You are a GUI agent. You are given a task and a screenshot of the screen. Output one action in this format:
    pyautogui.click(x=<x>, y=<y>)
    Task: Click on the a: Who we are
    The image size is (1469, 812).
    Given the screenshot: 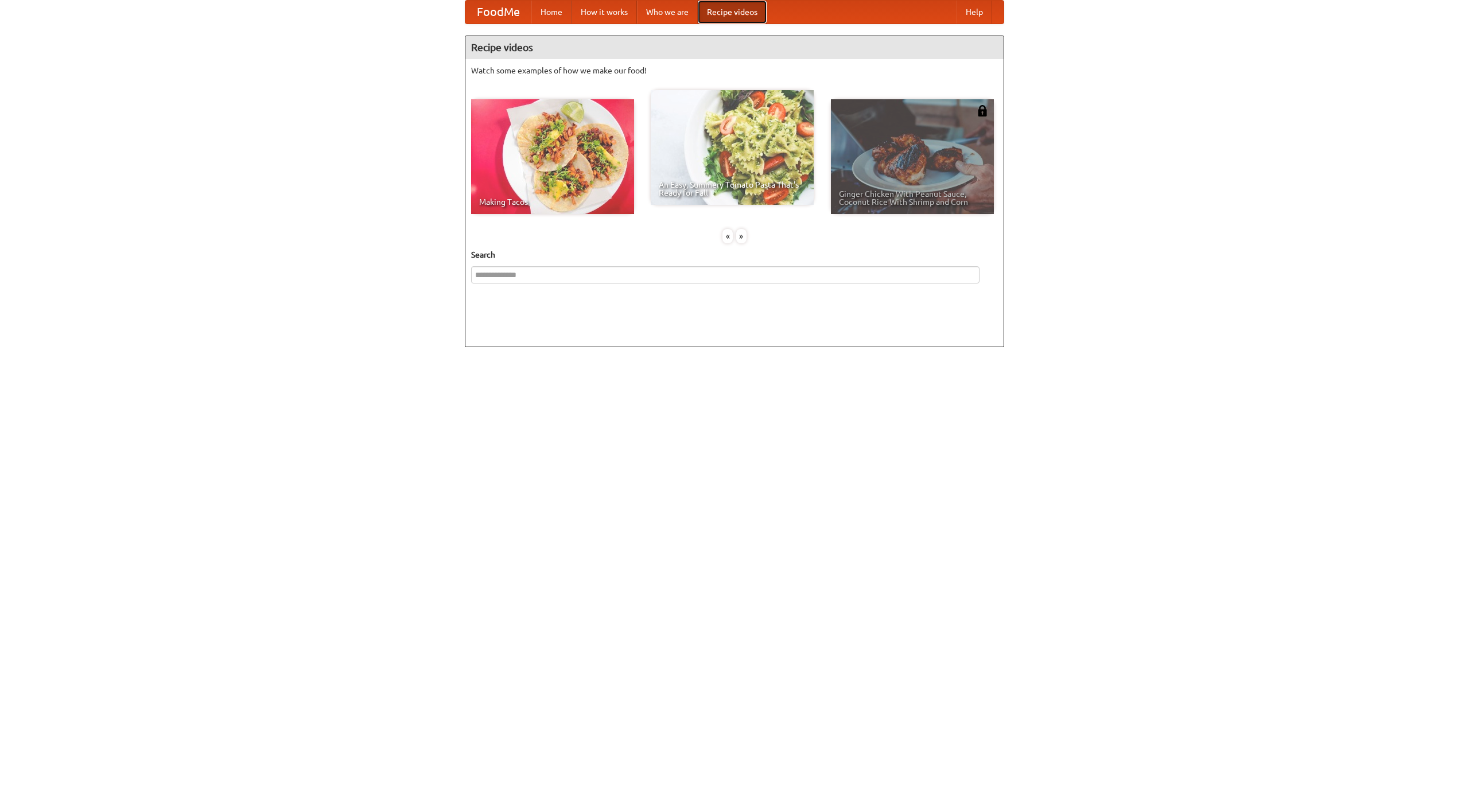 What is the action you would take?
    pyautogui.click(x=668, y=12)
    